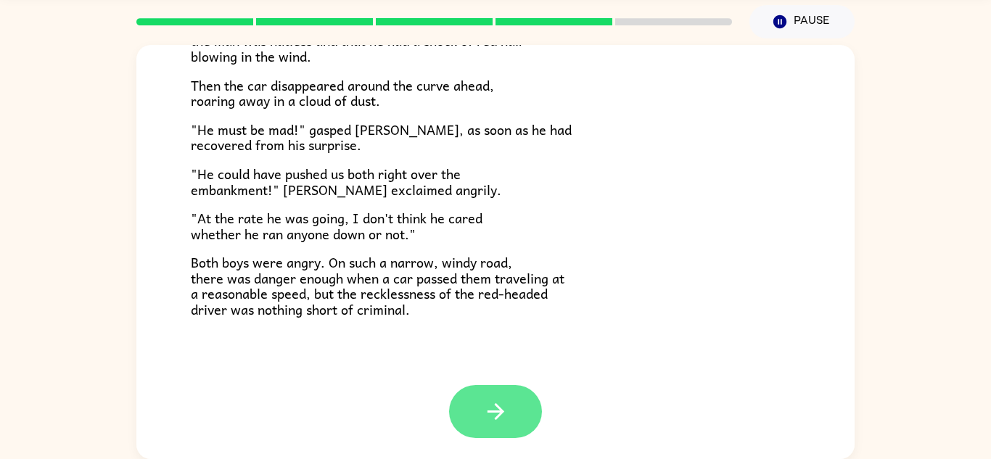  Describe the element at coordinates (343, 93) in the screenshot. I see `span: Then the car disappeared around the curve ahead, roaring away in a cloud of dust.` at that location.